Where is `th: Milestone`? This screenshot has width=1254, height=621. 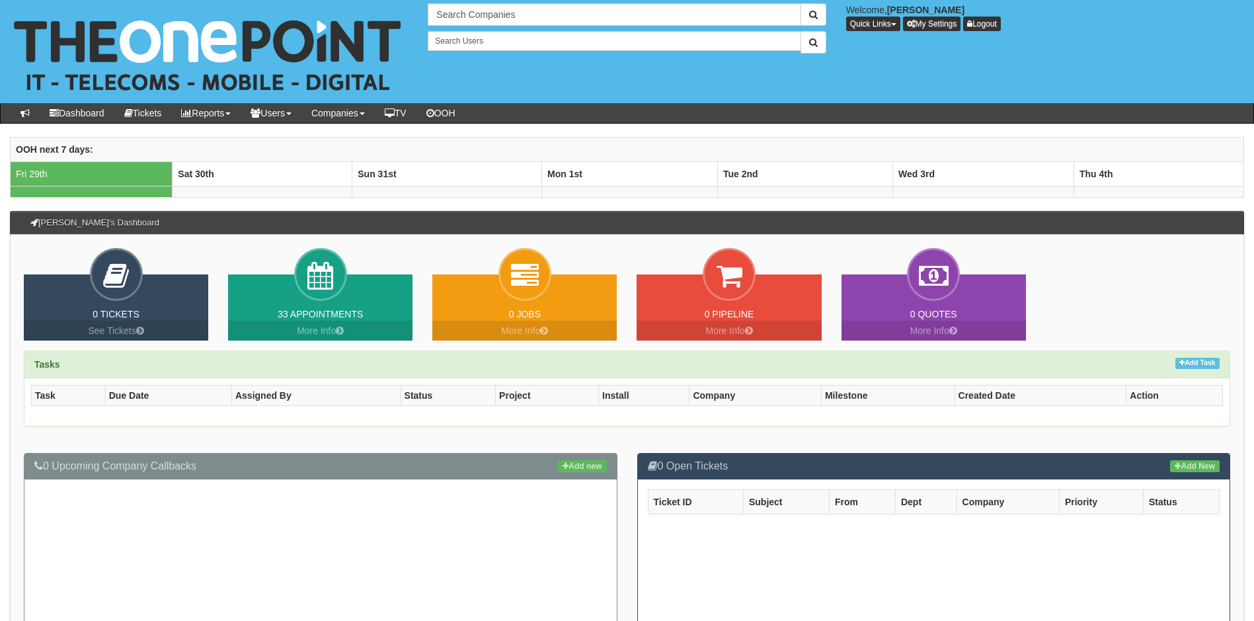 th: Milestone is located at coordinates (888, 395).